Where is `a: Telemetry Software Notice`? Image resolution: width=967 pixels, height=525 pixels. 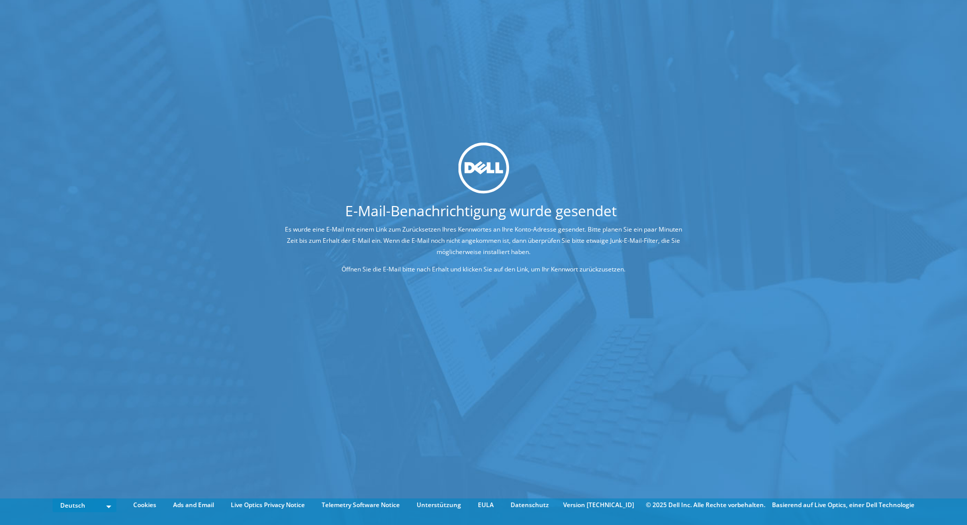
a: Telemetry Software Notice is located at coordinates (361, 505).